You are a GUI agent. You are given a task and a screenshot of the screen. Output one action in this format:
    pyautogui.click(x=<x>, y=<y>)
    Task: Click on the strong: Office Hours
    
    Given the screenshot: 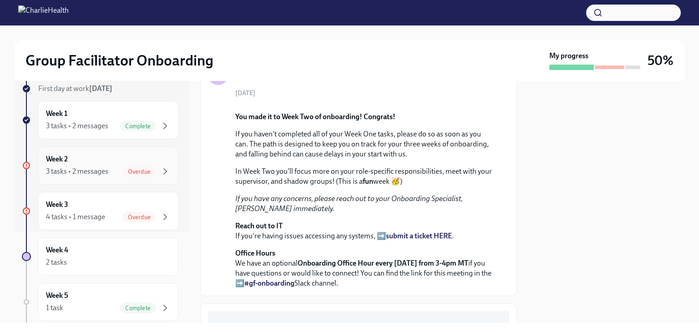 What is the action you would take?
    pyautogui.click(x=255, y=253)
    